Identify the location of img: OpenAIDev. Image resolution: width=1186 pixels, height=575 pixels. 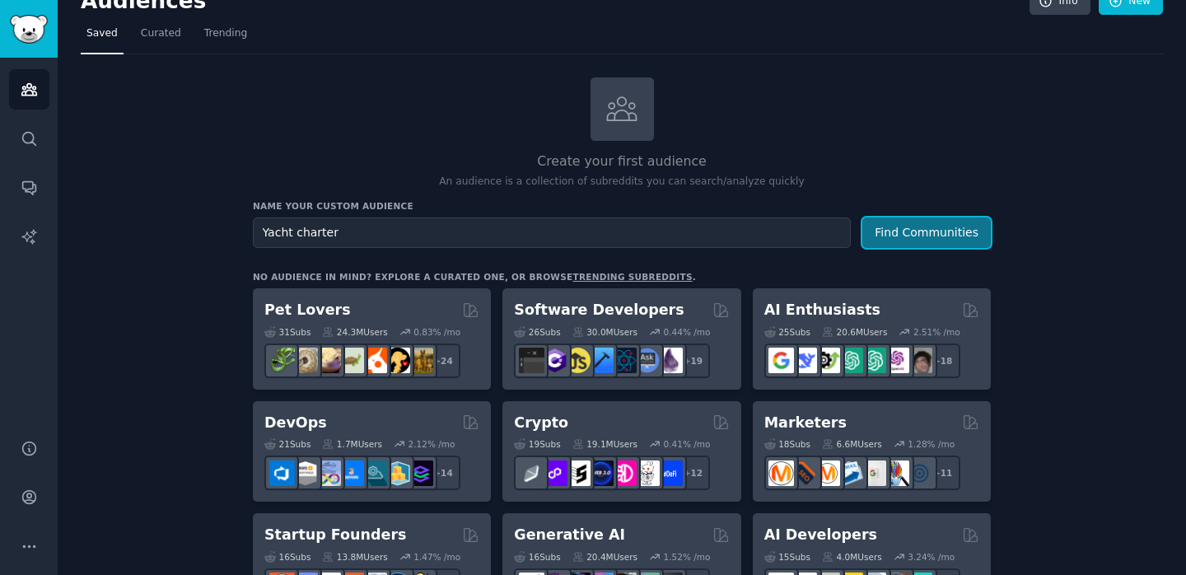
(896, 360).